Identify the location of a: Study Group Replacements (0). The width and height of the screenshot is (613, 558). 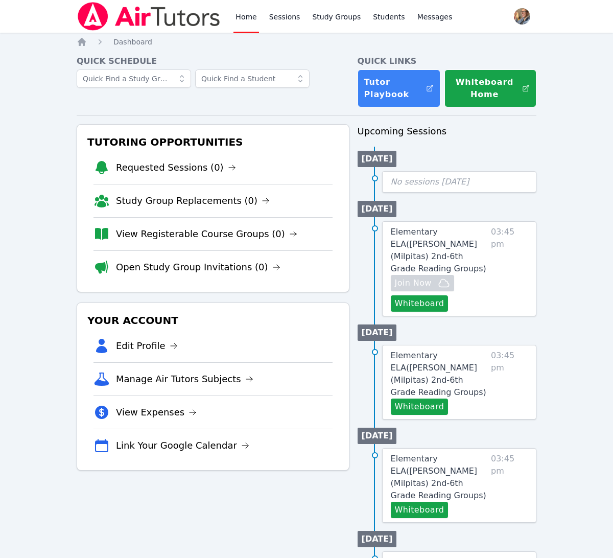
(192, 201).